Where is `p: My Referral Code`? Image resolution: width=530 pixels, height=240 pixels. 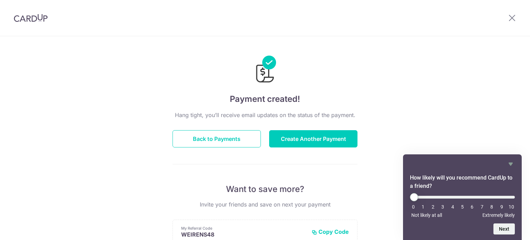
p: My Referral Code is located at coordinates (244, 228).